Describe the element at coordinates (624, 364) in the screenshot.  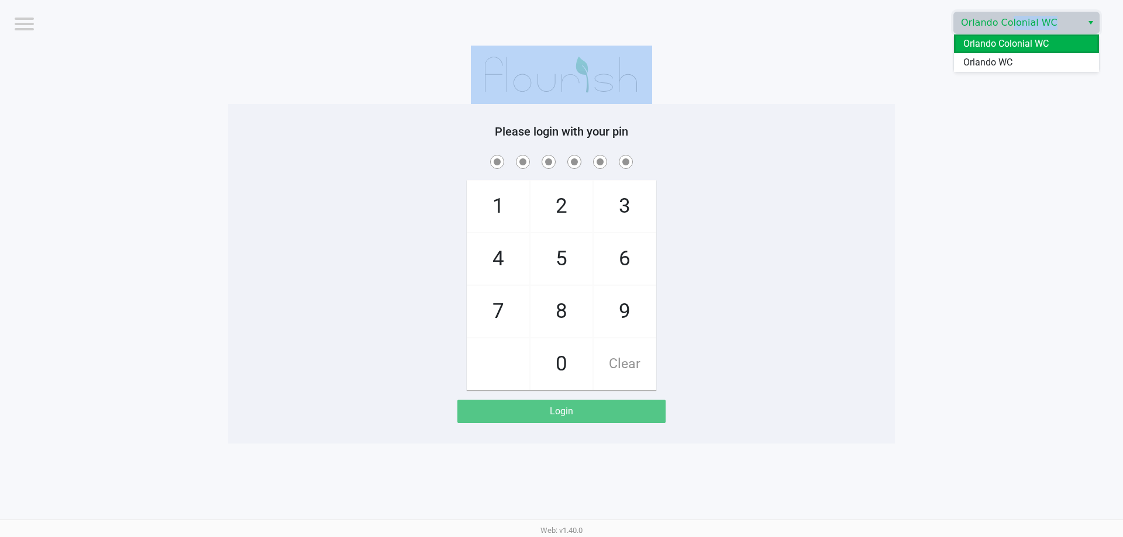
I see `span: Clear` at that location.